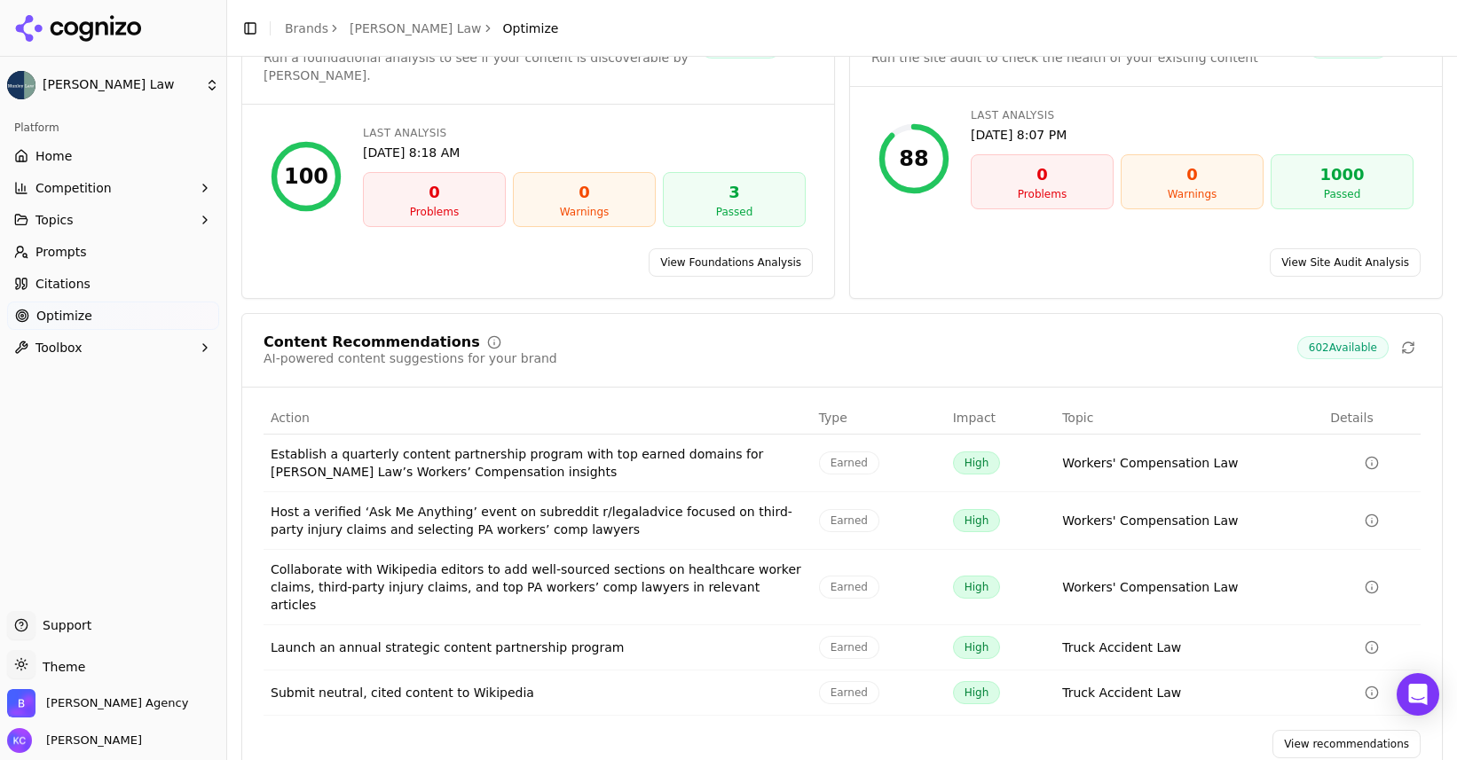  I want to click on span: Support, so click(63, 626).